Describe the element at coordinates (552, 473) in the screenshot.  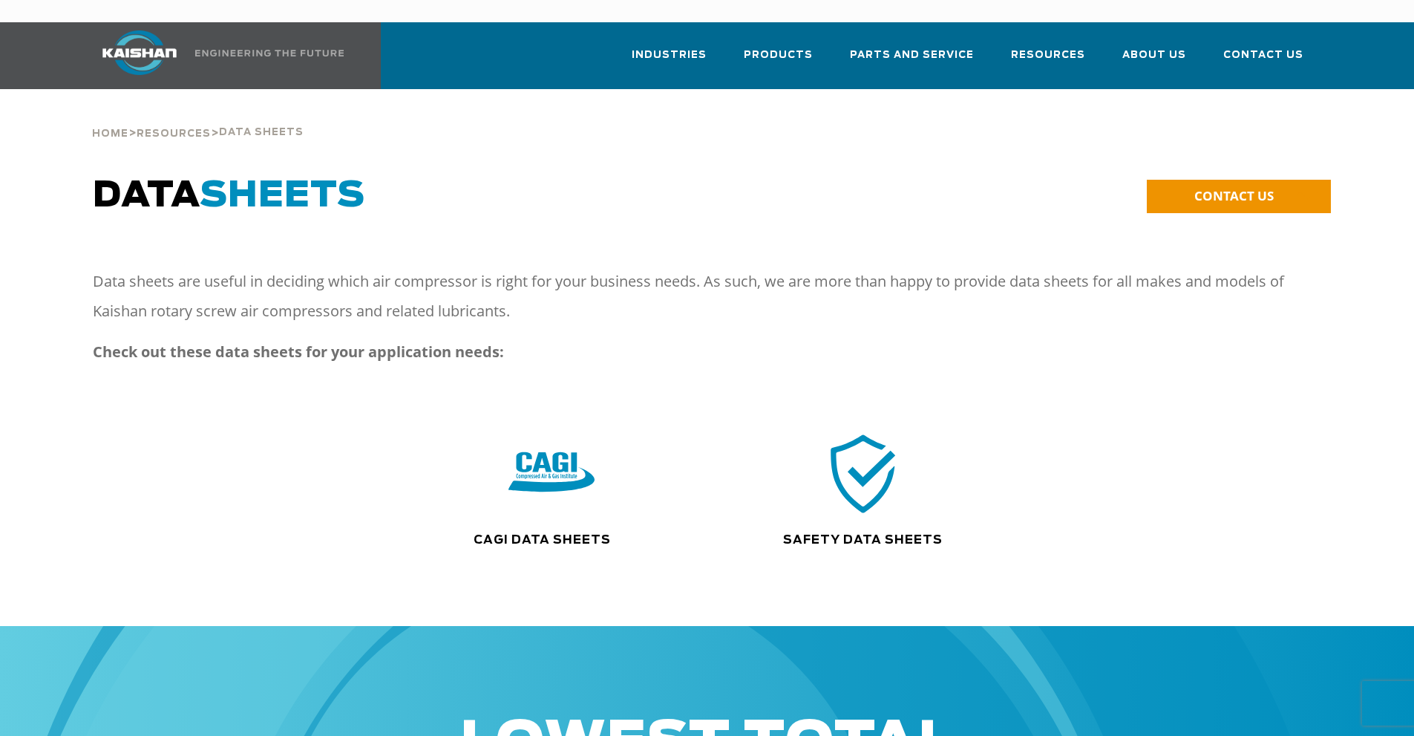
I see `div: CAGI` at that location.